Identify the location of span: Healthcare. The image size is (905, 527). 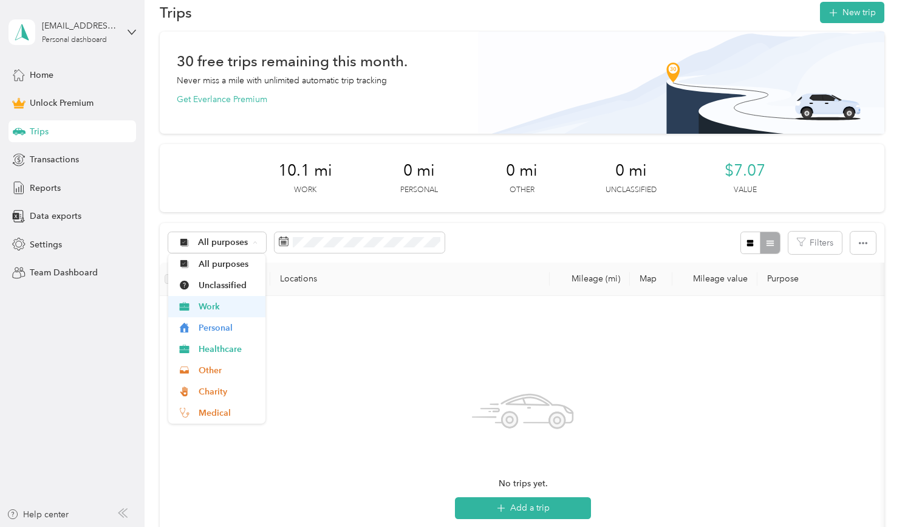
(228, 349).